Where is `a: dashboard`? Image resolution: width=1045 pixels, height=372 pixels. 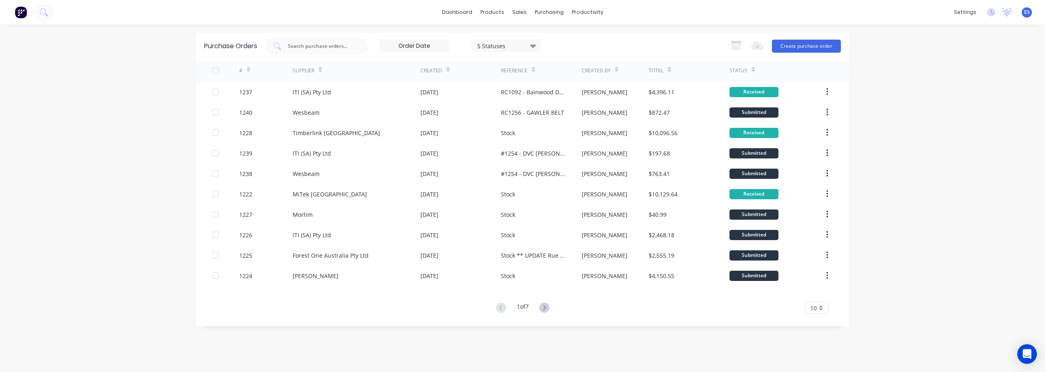
a: dashboard is located at coordinates (457, 12).